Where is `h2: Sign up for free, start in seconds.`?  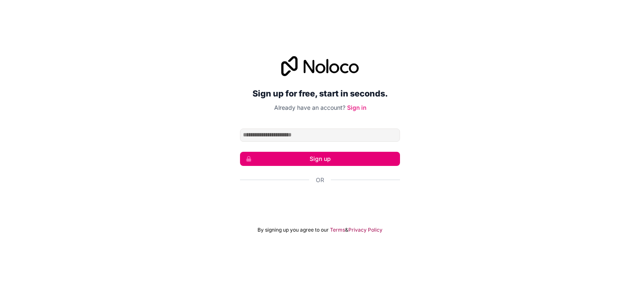
h2: Sign up for free, start in seconds. is located at coordinates (320, 94).